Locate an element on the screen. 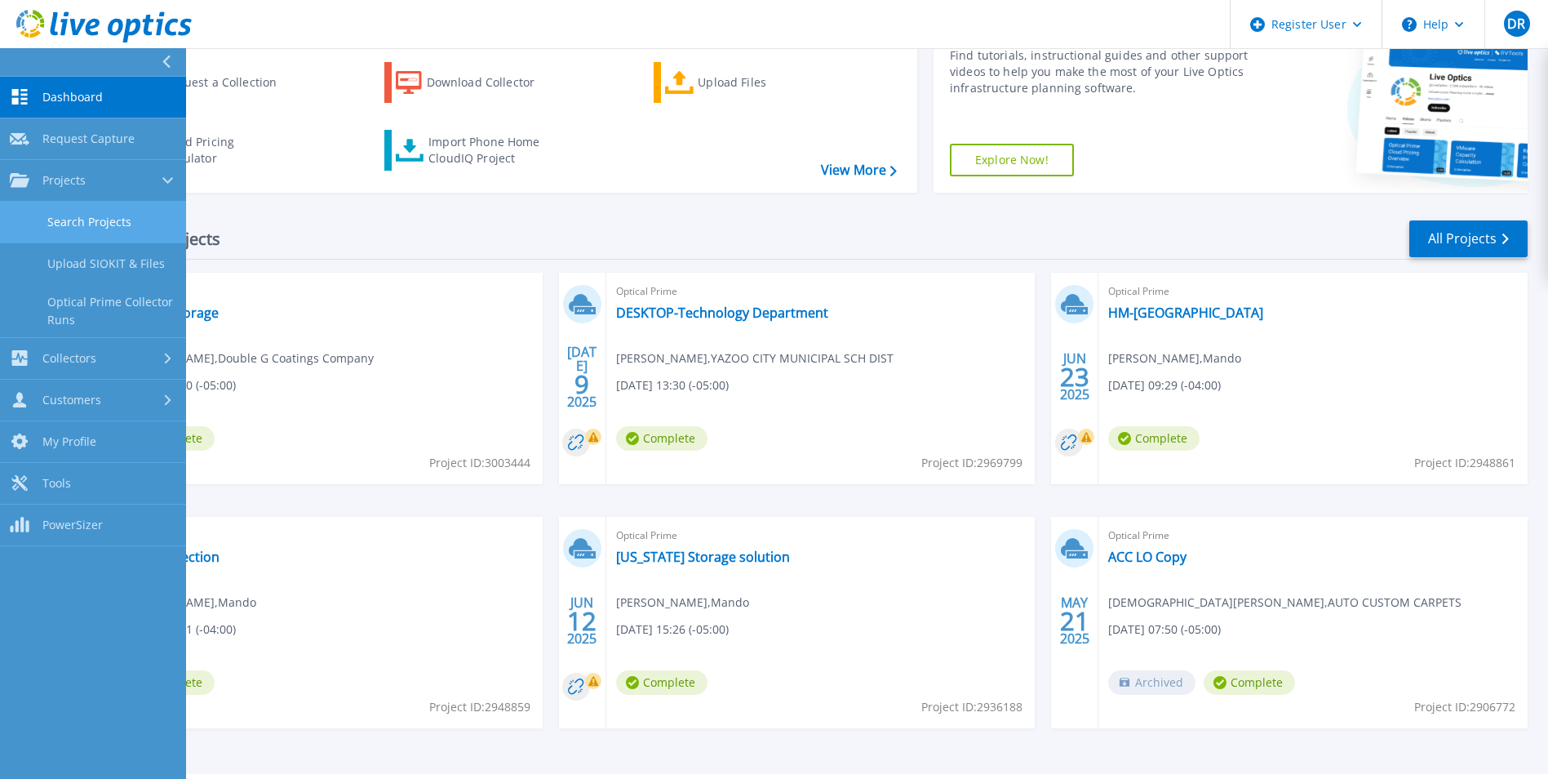  span: Projects is located at coordinates (64, 180).